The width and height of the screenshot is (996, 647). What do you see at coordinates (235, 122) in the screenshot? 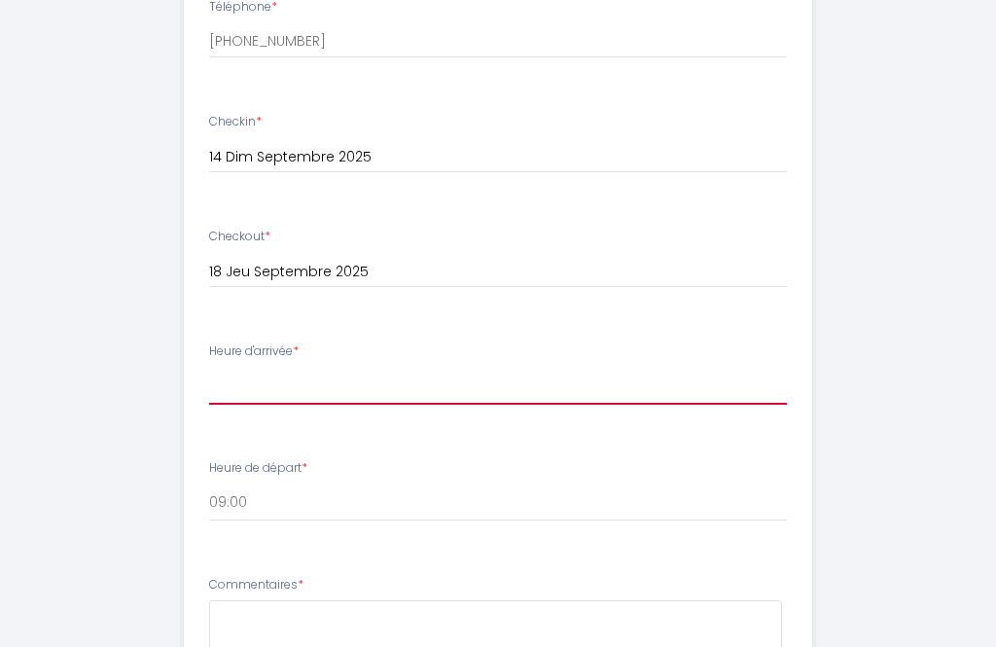
I see `label: Checkin` at bounding box center [235, 122].